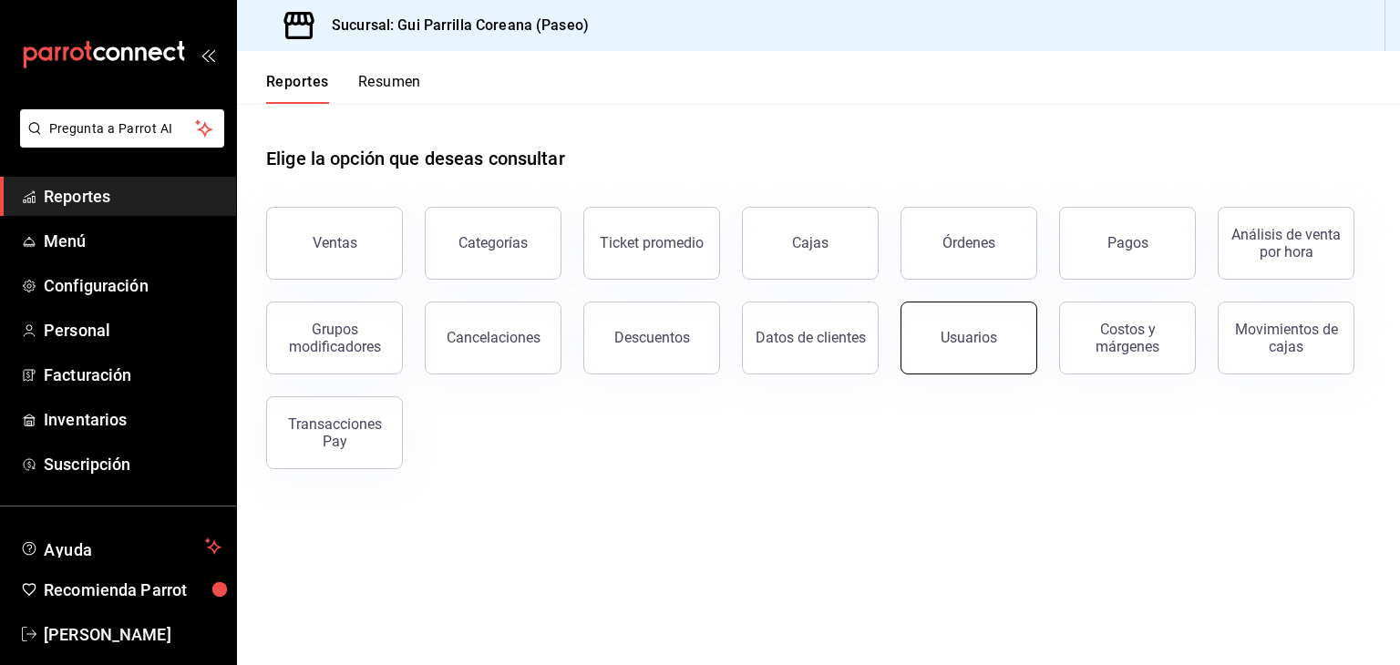  What do you see at coordinates (122, 129) in the screenshot?
I see `span: Pregunta a Parrot AI` at bounding box center [122, 129].